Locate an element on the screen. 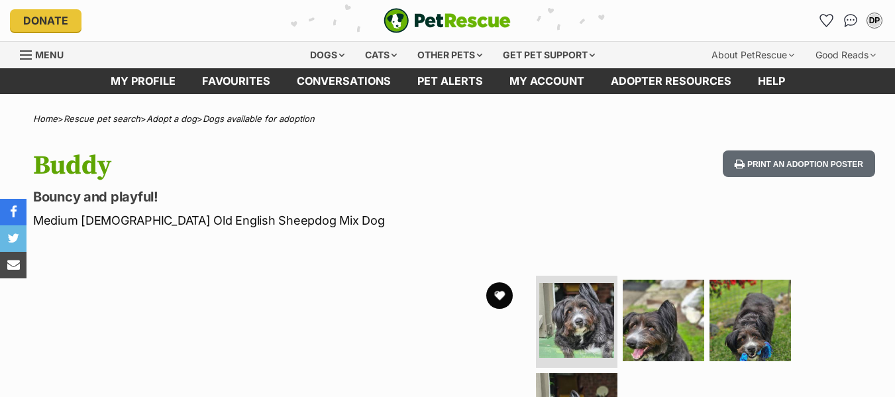 This screenshot has width=895, height=397. a: Adopter resources is located at coordinates (671, 81).